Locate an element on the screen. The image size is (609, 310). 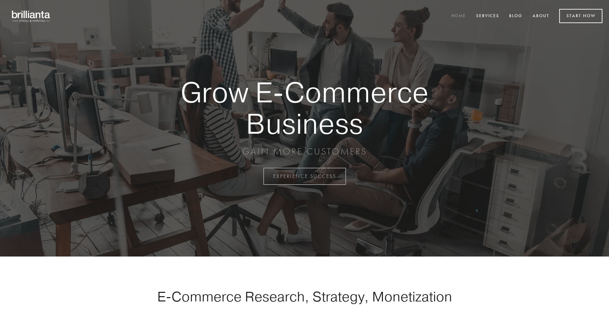
strong: Grow E-Commerce Business is located at coordinates (305, 107).